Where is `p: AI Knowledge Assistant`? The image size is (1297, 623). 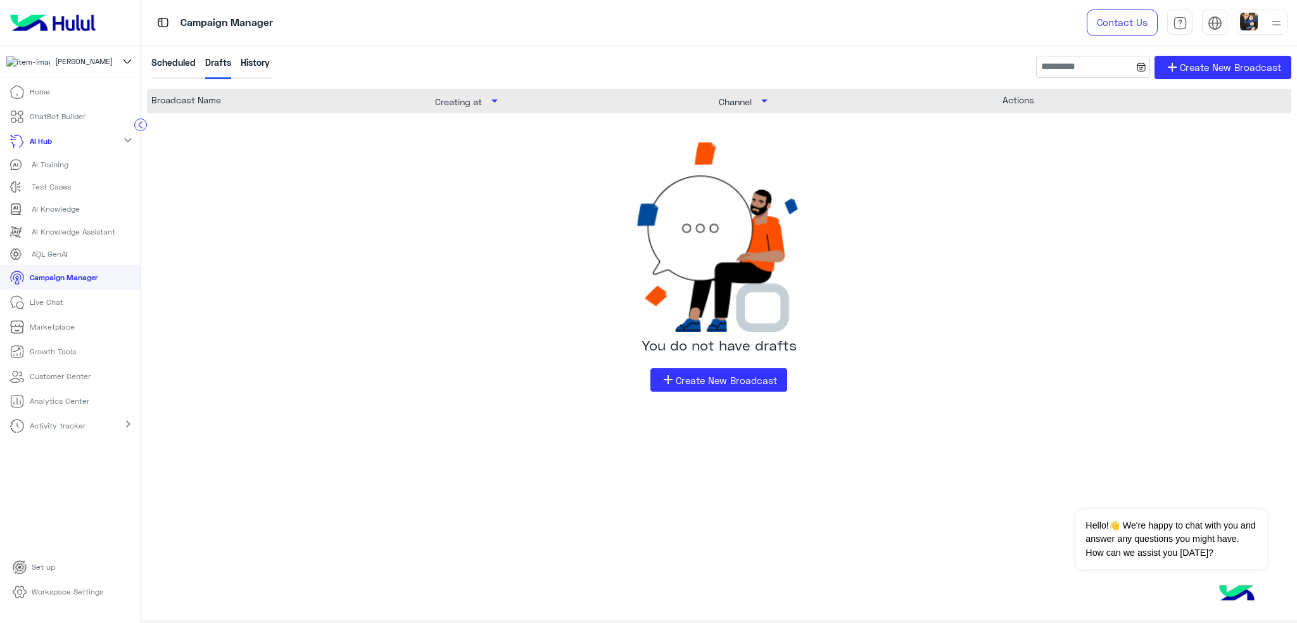
p: AI Knowledge Assistant is located at coordinates (73, 232).